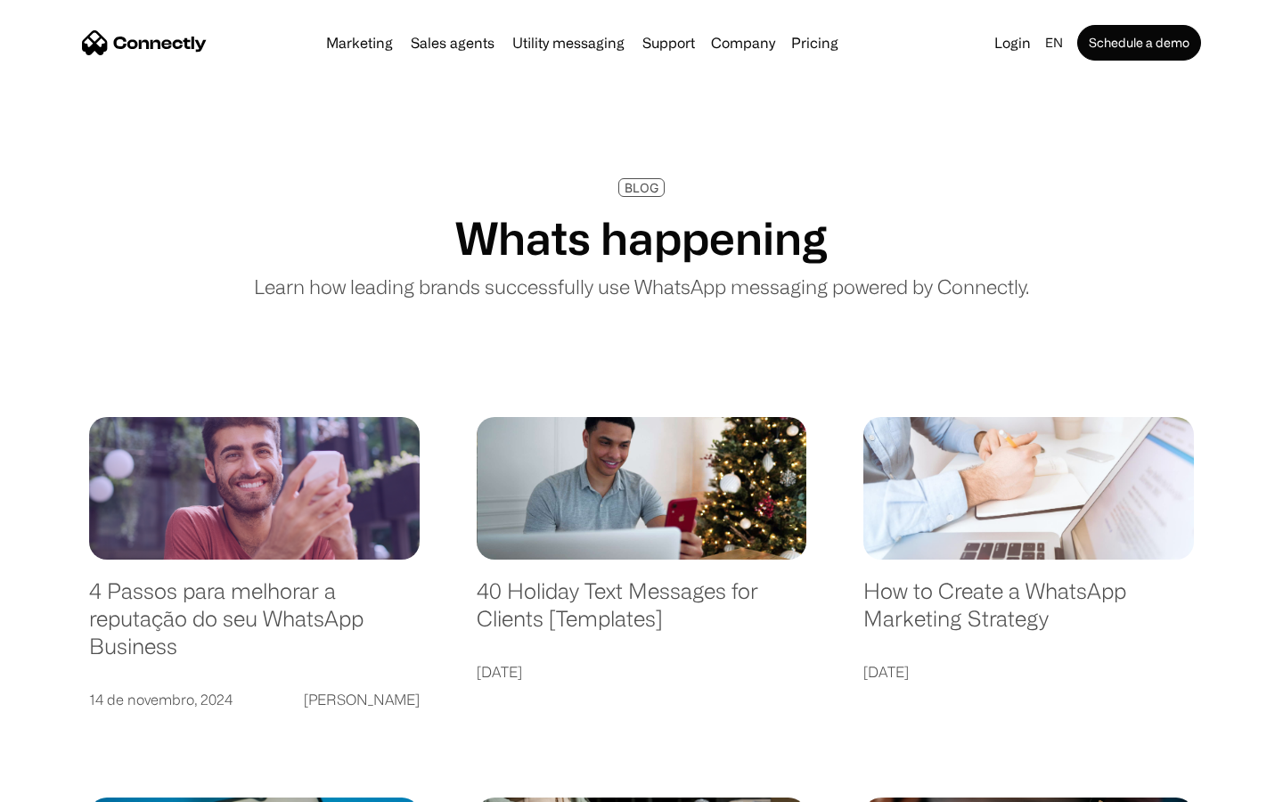  Describe the element at coordinates (160, 699) in the screenshot. I see `div: 14 de novembro, 2024` at that location.